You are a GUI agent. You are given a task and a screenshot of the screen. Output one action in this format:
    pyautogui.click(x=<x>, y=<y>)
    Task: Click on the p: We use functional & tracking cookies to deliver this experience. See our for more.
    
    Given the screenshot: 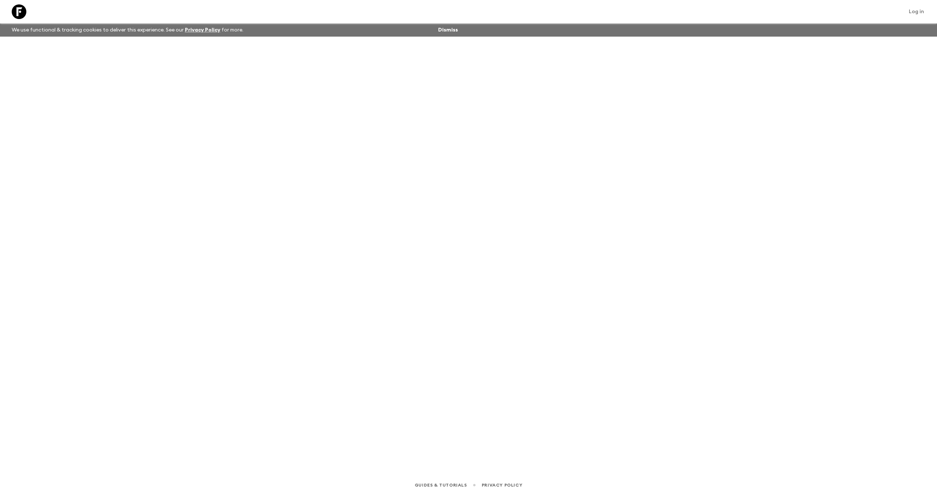 What is the action you would take?
    pyautogui.click(x=127, y=30)
    